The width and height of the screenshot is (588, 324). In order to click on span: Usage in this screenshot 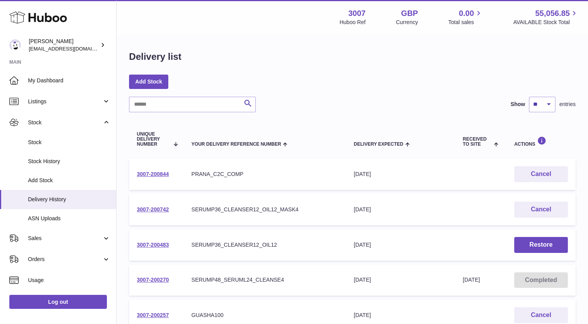, I will do `click(69, 280)`.